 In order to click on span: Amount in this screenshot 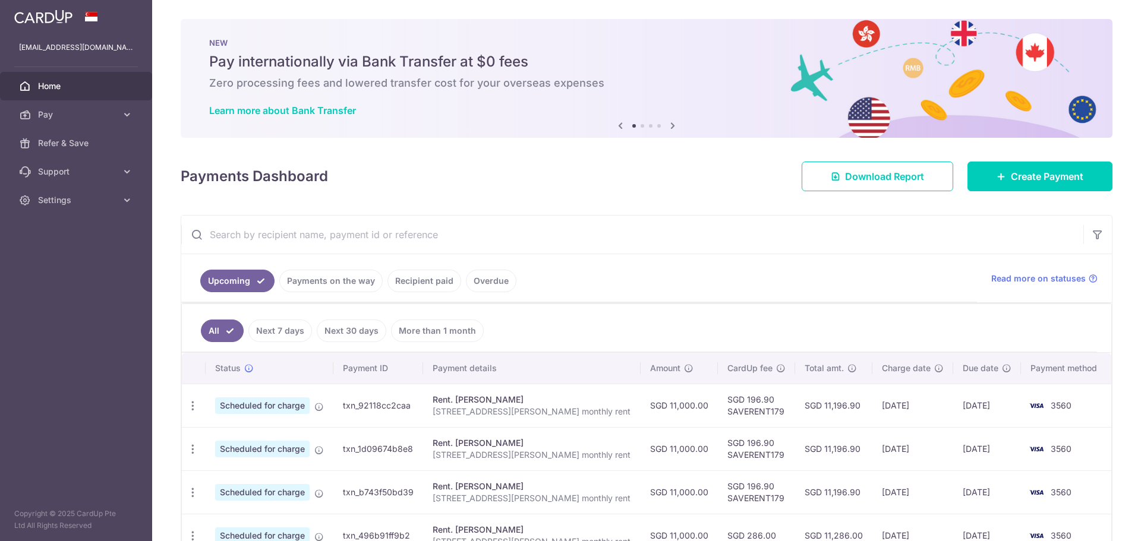, I will do `click(665, 368)`.